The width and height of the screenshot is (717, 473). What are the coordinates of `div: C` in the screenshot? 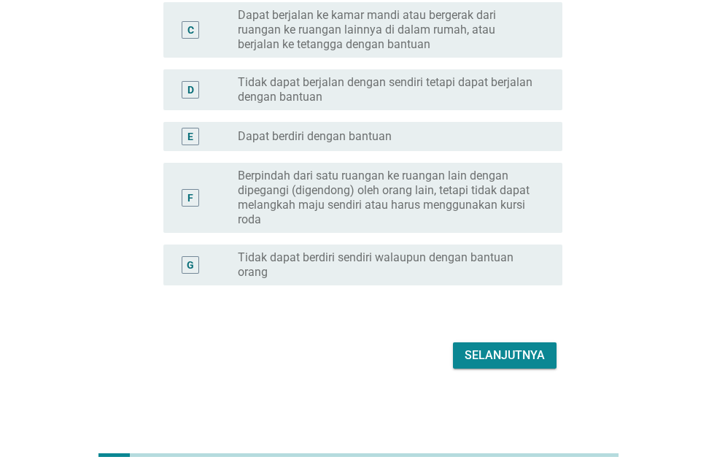 It's located at (190, 29).